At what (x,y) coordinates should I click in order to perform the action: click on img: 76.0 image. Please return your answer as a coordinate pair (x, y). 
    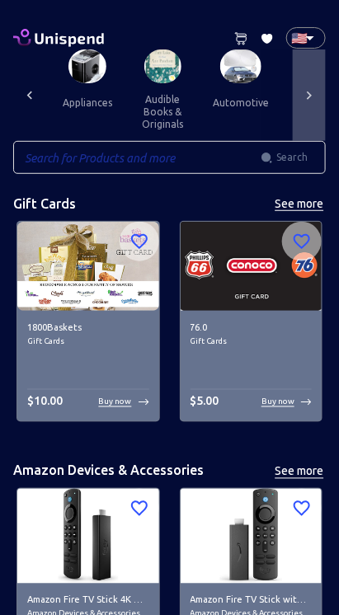
    Looking at the image, I should click on (252, 266).